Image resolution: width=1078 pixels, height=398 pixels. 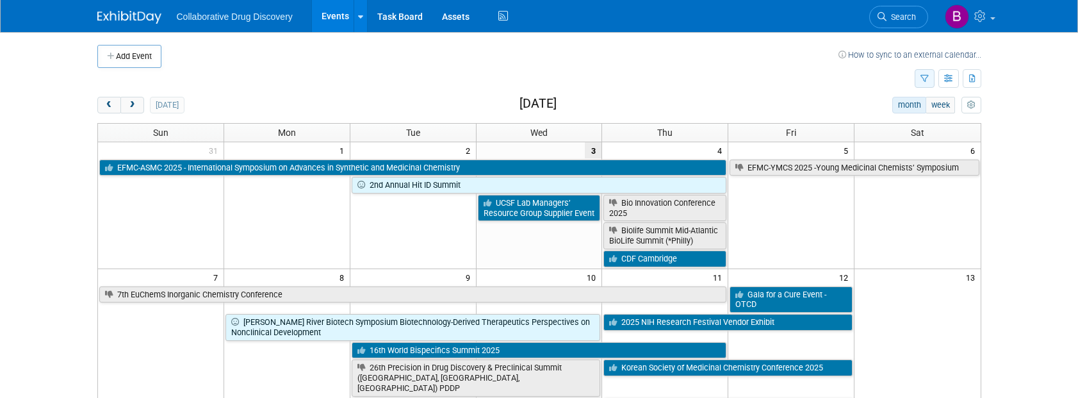 What do you see at coordinates (344, 150) in the screenshot?
I see `span: 1` at bounding box center [344, 150].